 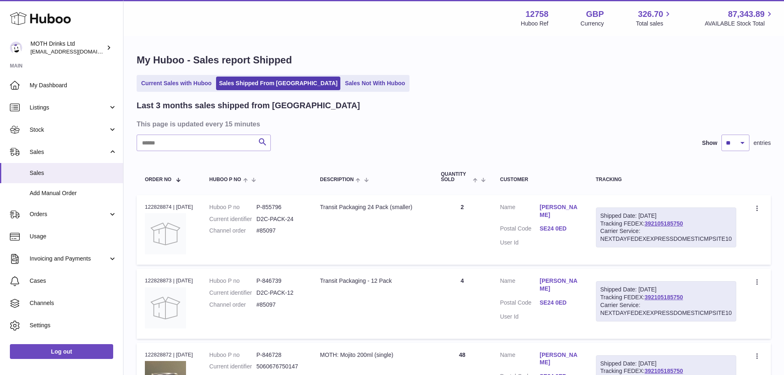 I want to click on div: Huboo Ref, so click(x=535, y=23).